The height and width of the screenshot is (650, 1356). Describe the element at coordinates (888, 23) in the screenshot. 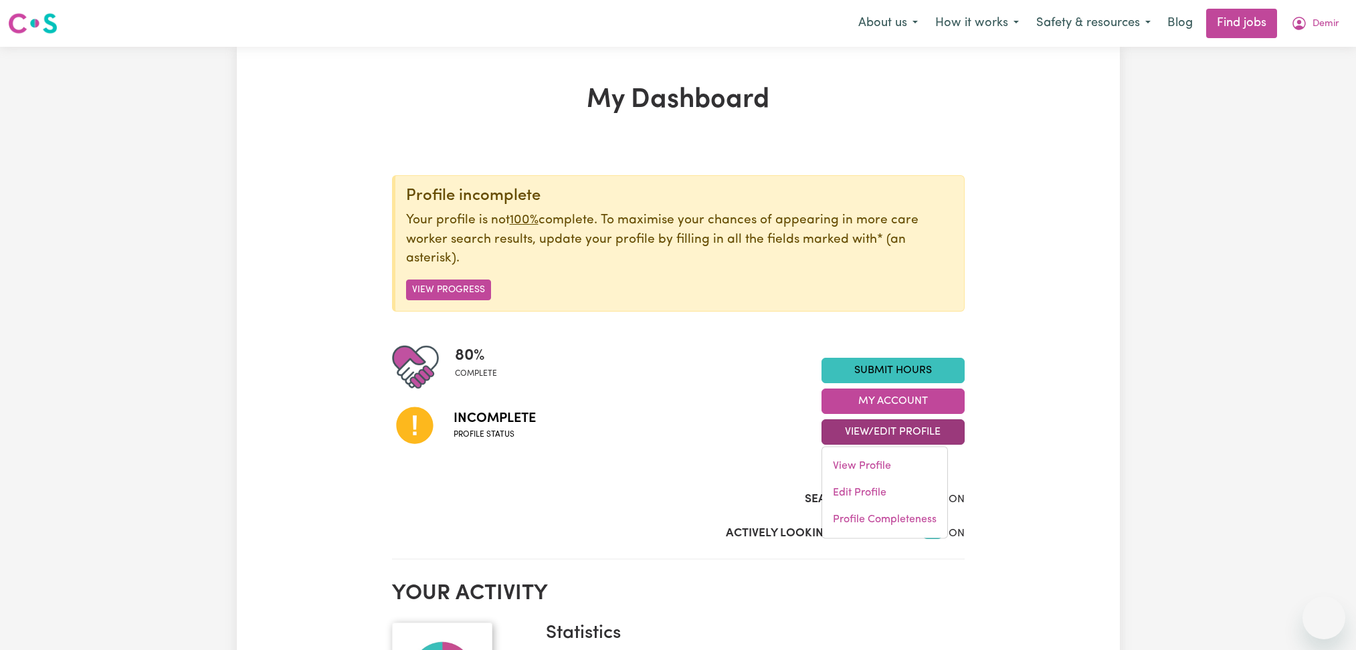

I see `button: About us` at that location.